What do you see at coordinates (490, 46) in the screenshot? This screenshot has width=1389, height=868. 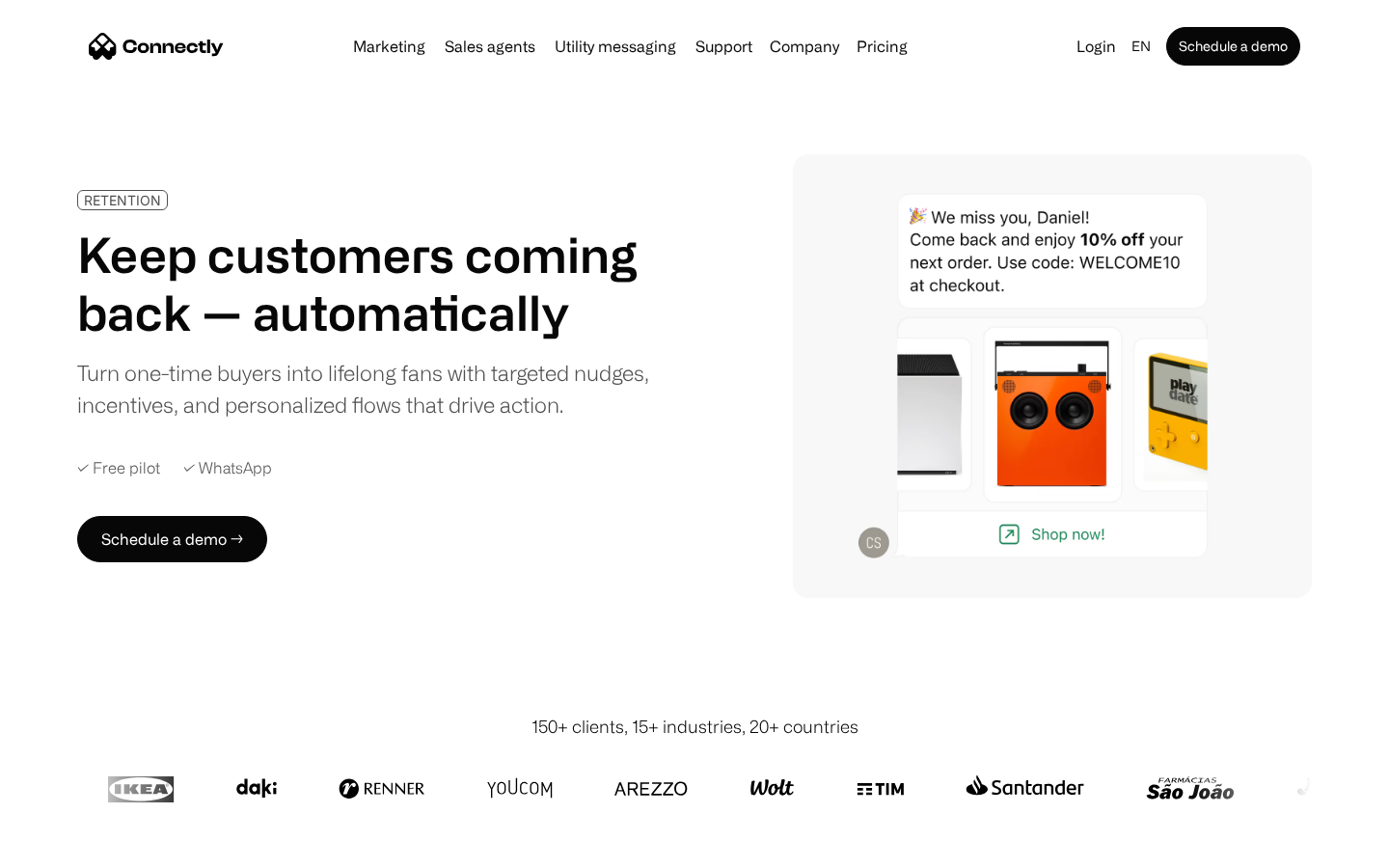 I see `a: Sales agents` at bounding box center [490, 46].